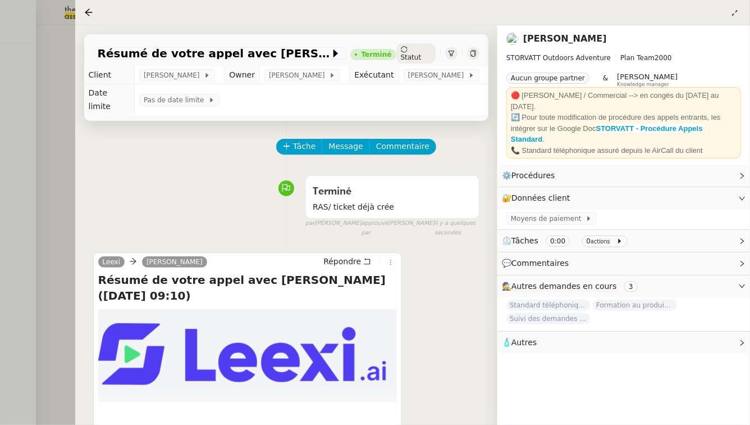  I want to click on td: Client, so click(110, 75).